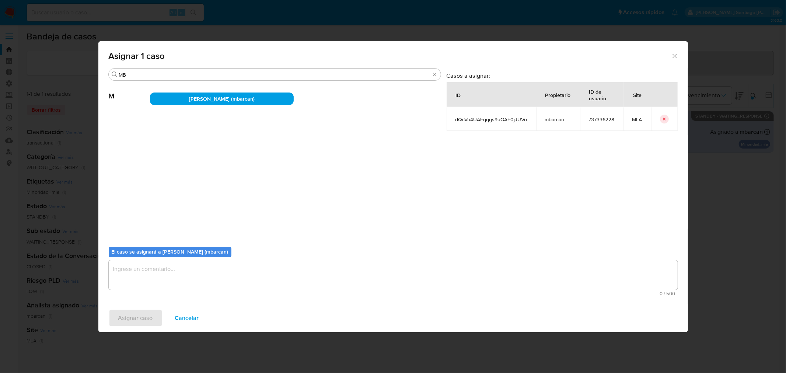 The image size is (786, 373). What do you see at coordinates (602, 95) in the screenshot?
I see `div: ID de usuario` at bounding box center [602, 95].